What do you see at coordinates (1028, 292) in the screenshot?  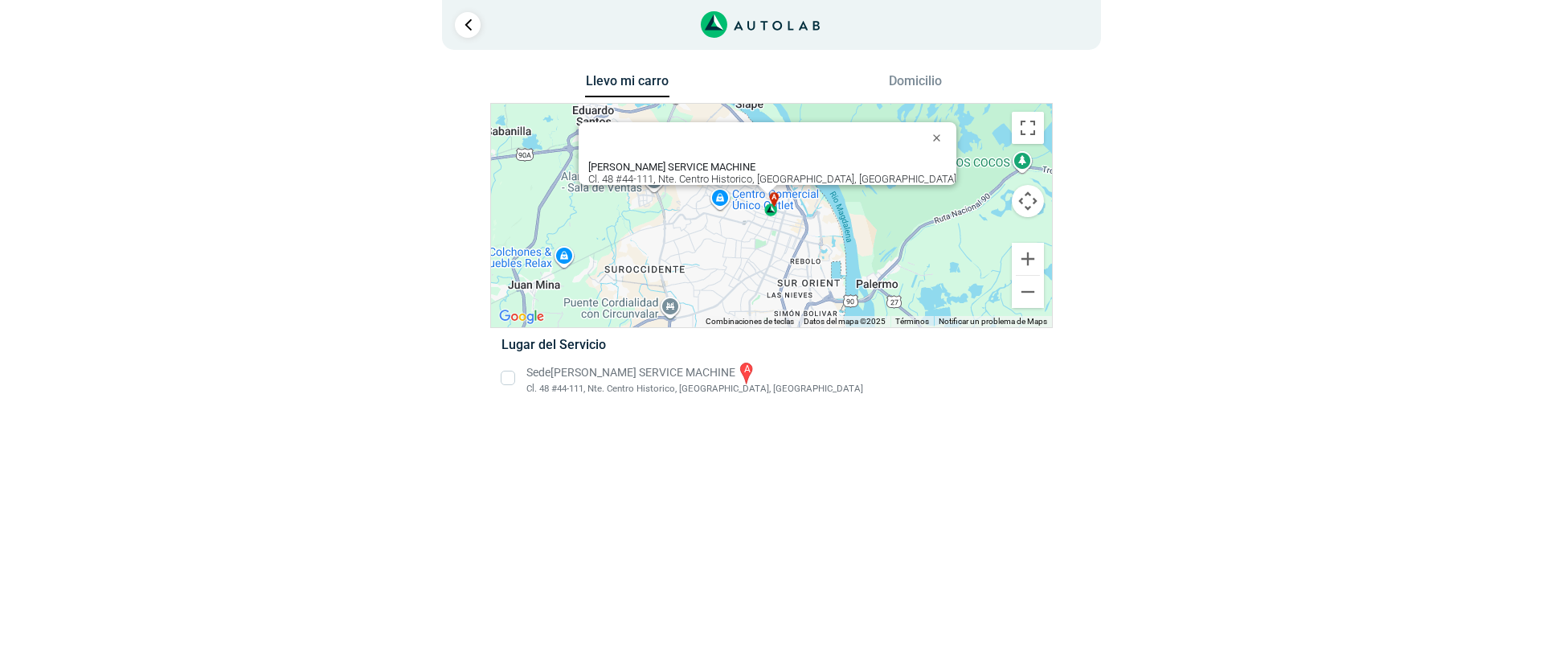 I see `button: Reducir` at bounding box center [1028, 292].